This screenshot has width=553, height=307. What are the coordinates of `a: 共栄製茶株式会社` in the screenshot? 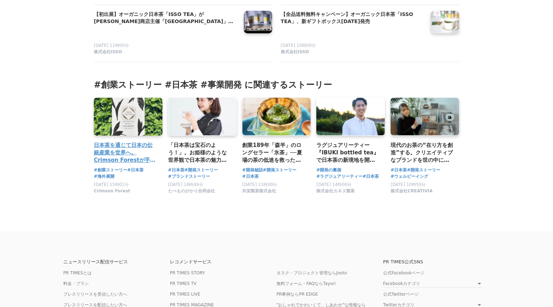 It's located at (259, 193).